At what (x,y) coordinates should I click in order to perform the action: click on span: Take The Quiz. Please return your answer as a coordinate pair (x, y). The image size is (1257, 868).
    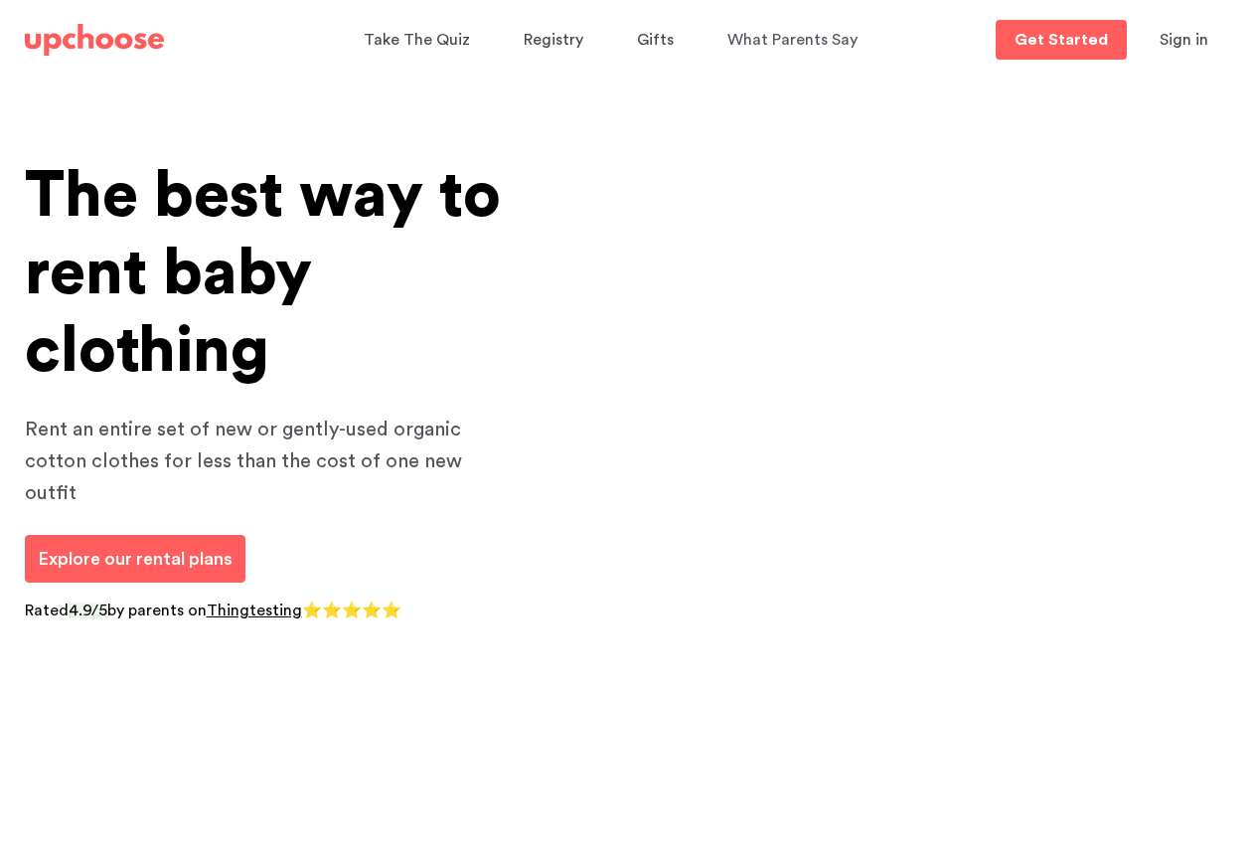
    Looking at the image, I should click on (416, 40).